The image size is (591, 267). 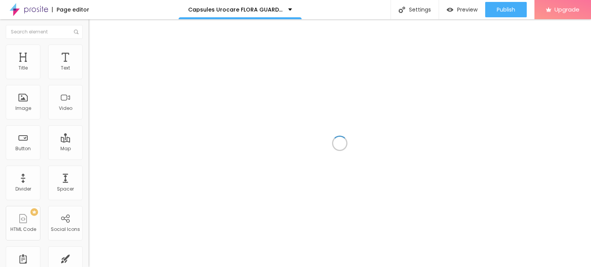 What do you see at coordinates (462, 10) in the screenshot?
I see `button: Preview` at bounding box center [462, 10].